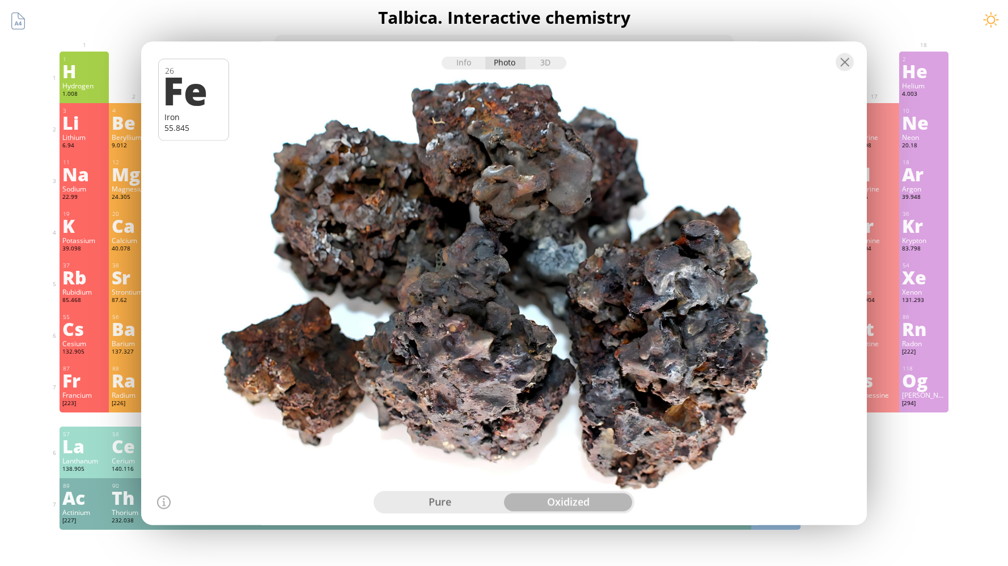 The image size is (1008, 566). What do you see at coordinates (84, 380) in the screenshot?
I see `div: Fr` at bounding box center [84, 380].